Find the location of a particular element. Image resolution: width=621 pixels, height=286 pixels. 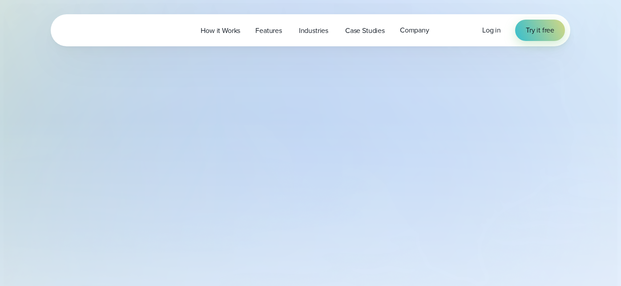

span: Features is located at coordinates (269, 31).